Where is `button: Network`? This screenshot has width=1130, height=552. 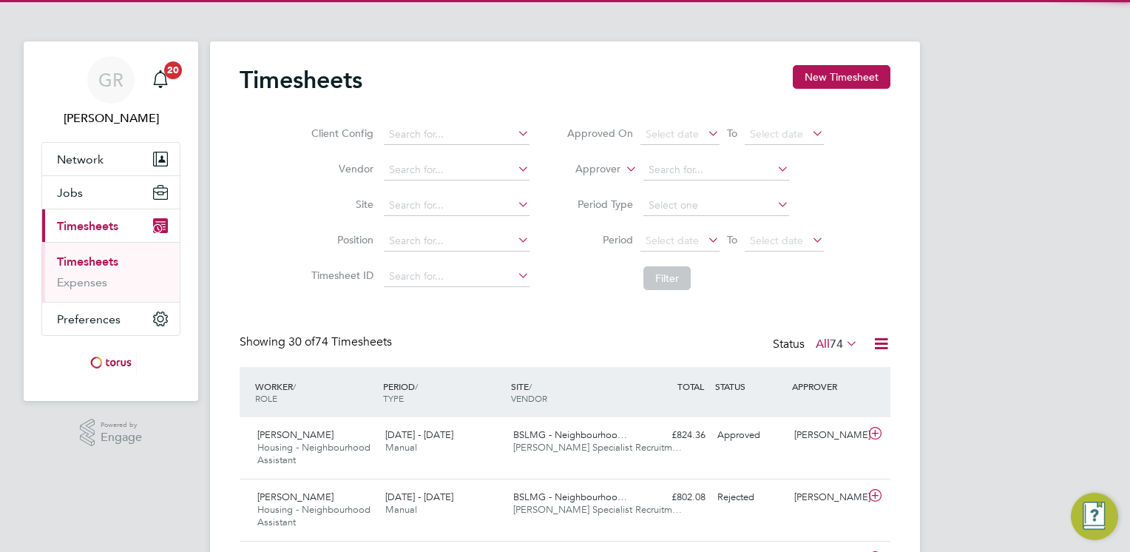 button: Network is located at coordinates (111, 159).